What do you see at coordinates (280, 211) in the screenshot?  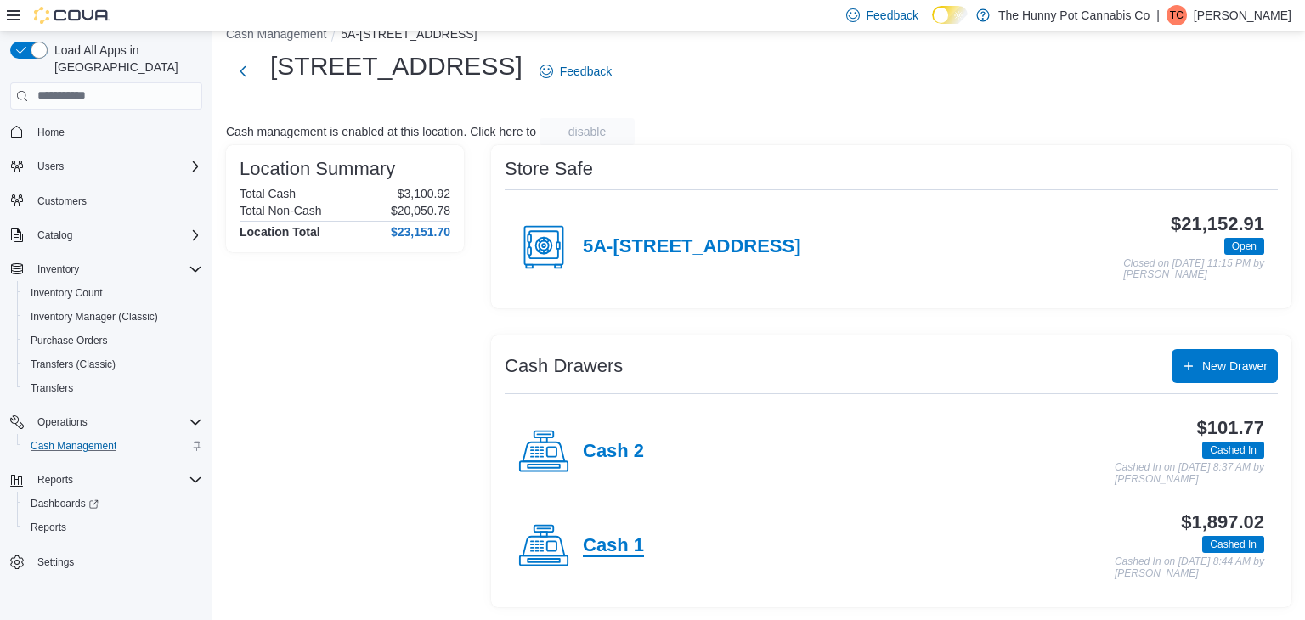 I see `h6: Total Non-Cash` at bounding box center [280, 211].